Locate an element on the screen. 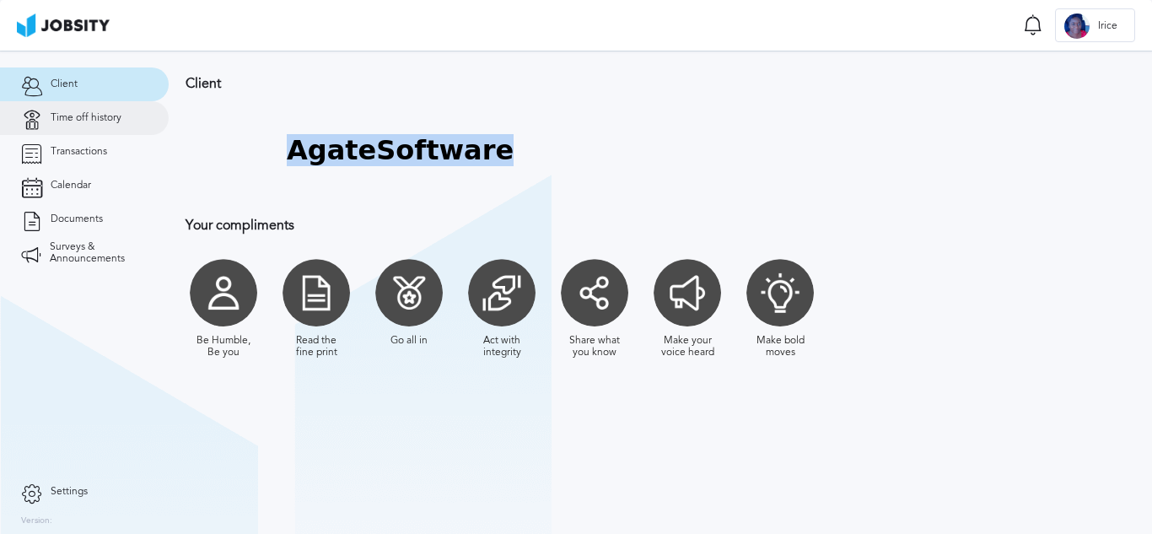 The image size is (1152, 534). span: Calendar is located at coordinates (71, 186).